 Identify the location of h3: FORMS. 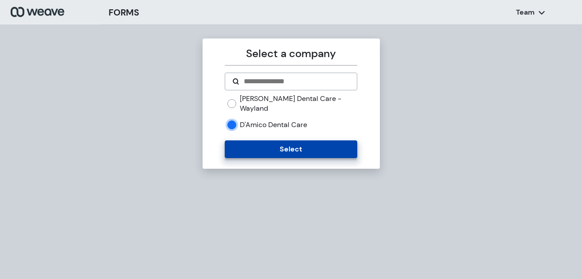
(124, 12).